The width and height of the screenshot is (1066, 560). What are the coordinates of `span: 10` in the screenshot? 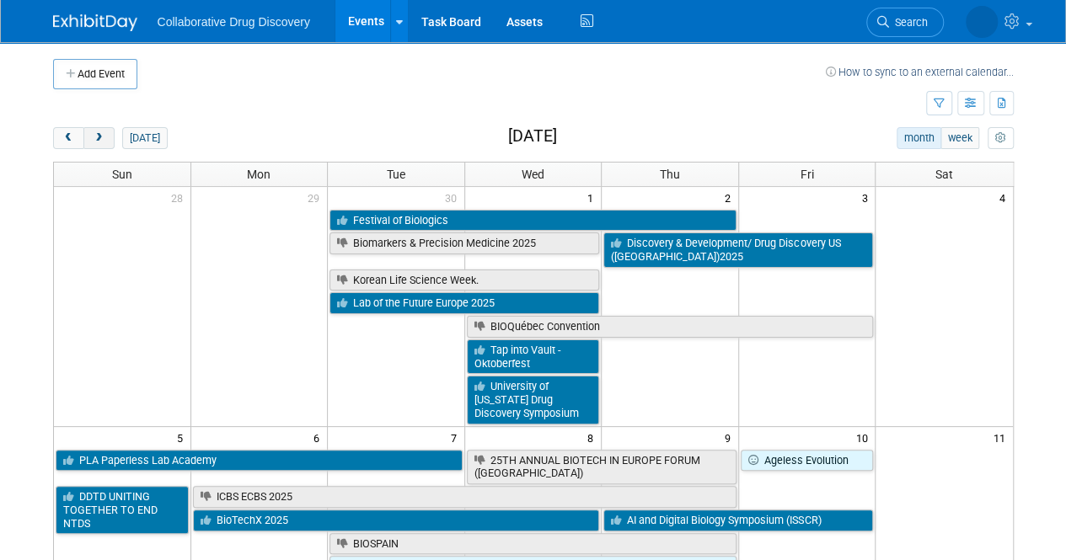 It's located at (863, 437).